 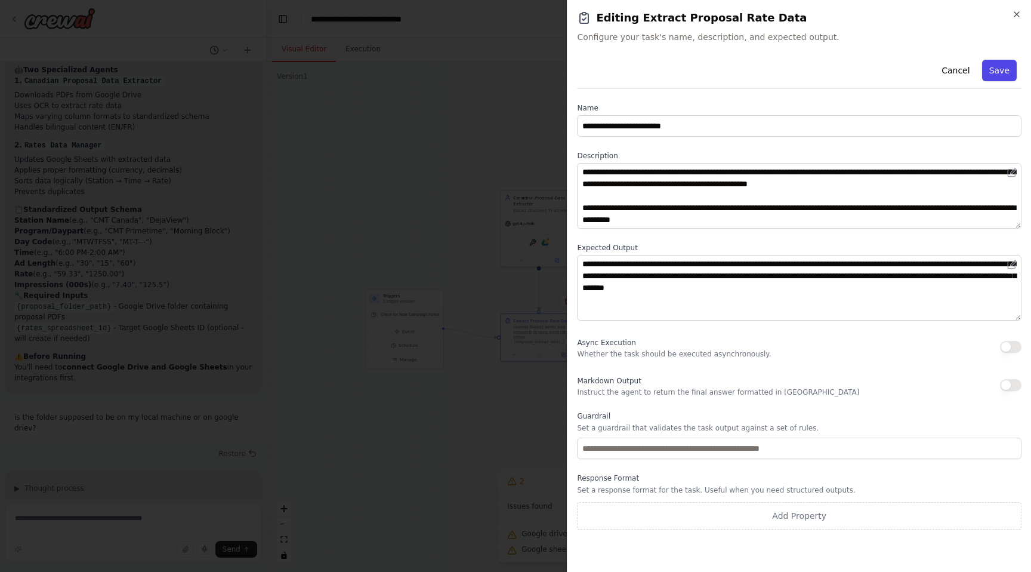 What do you see at coordinates (955, 70) in the screenshot?
I see `button: Cancel` at bounding box center [955, 70].